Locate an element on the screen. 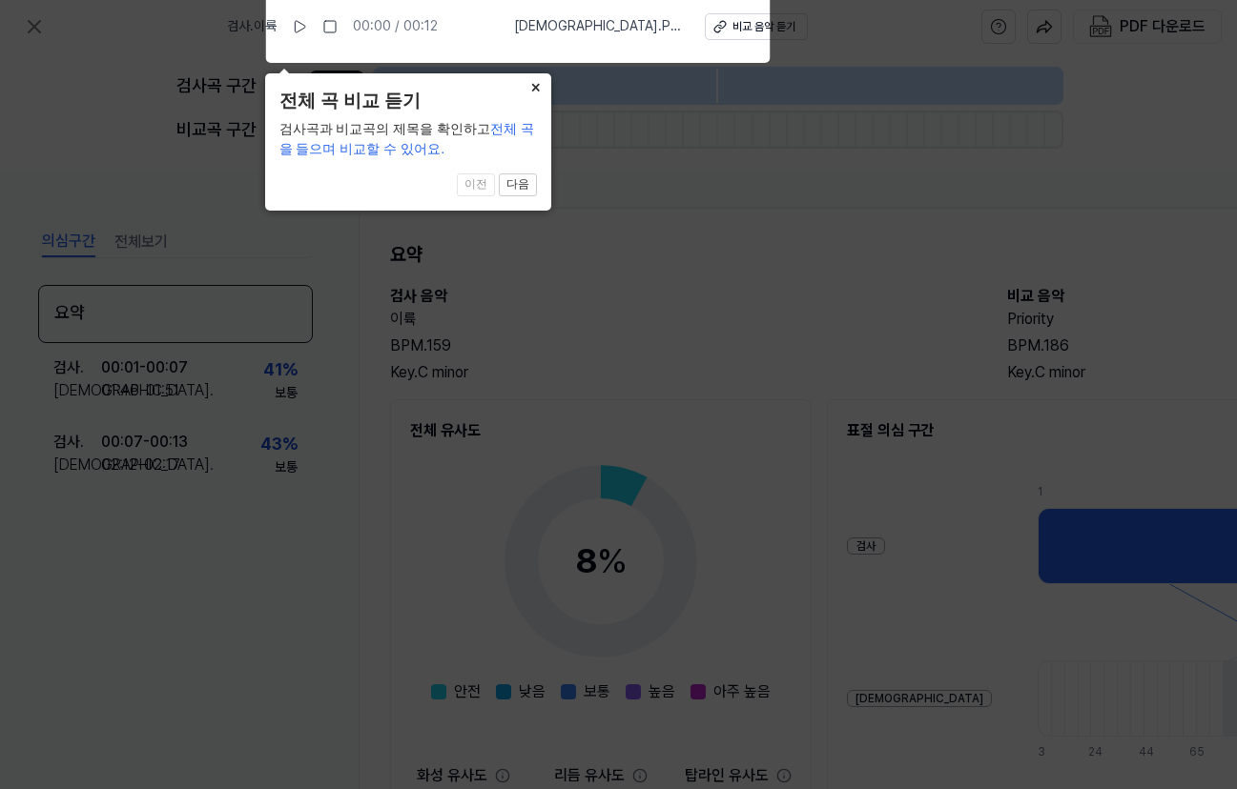 Image resolution: width=1237 pixels, height=789 pixels. div: 비교 음악 듣기 is located at coordinates (764, 27).